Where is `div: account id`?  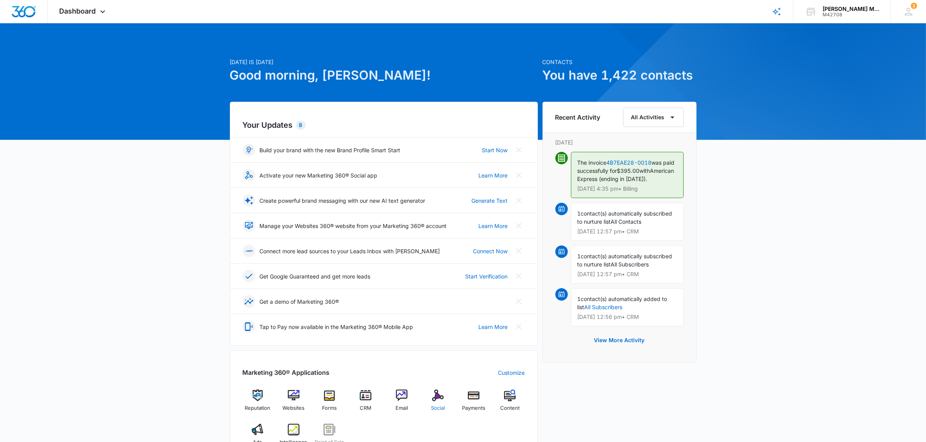 div: account id is located at coordinates (851, 15).